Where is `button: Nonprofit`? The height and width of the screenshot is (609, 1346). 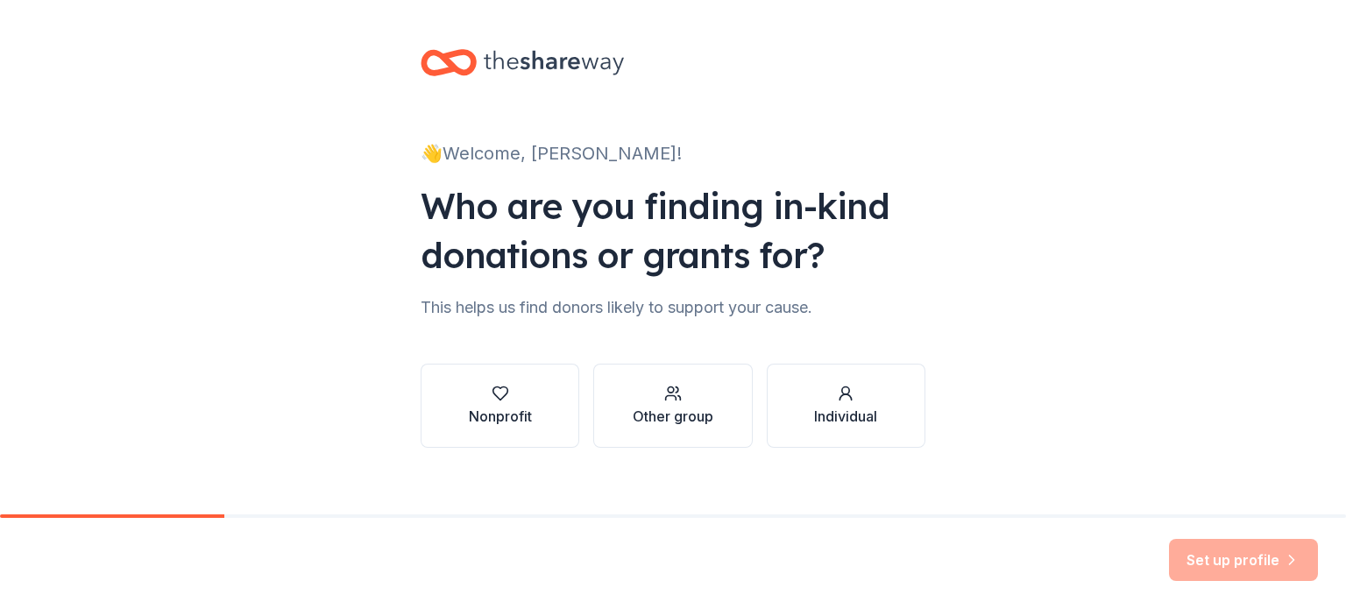
button: Nonprofit is located at coordinates (499, 406).